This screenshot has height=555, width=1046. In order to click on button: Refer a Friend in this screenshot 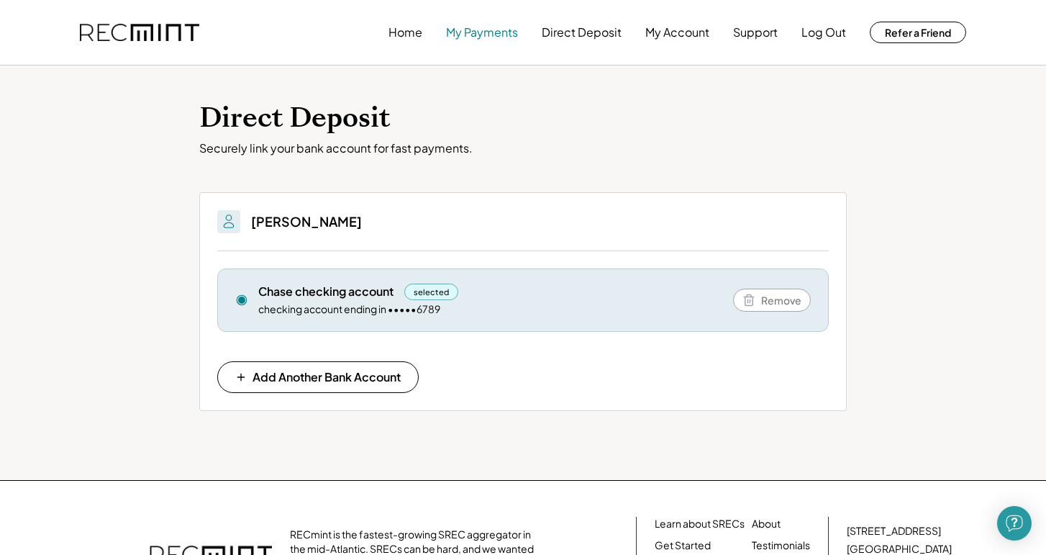, I will do `click(918, 32)`.